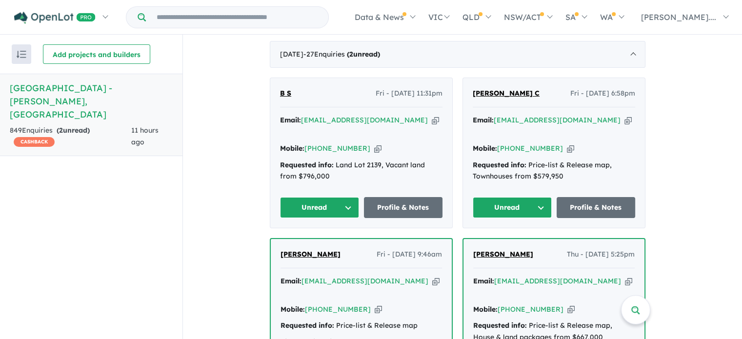  I want to click on span: - 27 Enquir ies, so click(341, 54).